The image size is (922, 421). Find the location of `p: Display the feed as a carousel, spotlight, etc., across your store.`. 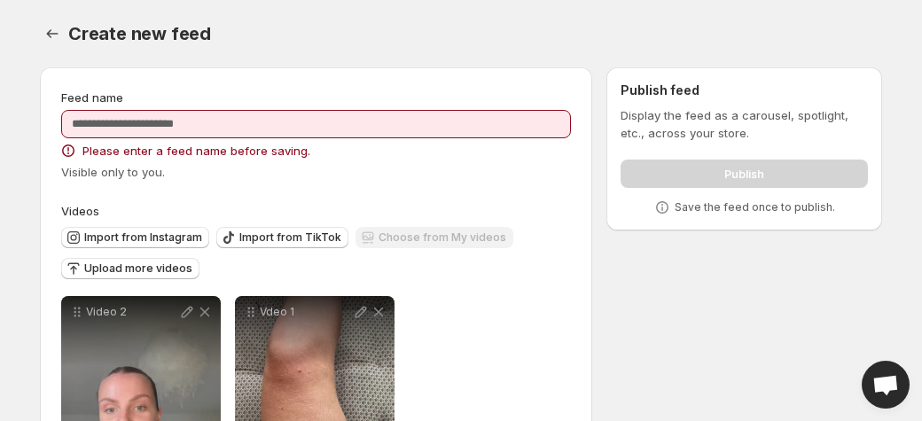

p: Display the feed as a carousel, spotlight, etc., across your store. is located at coordinates (744, 124).